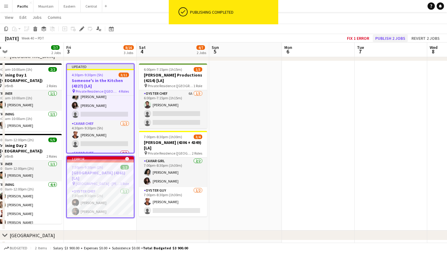 Image resolution: width=447 pixels, height=253 pixels. I want to click on span: 3/4, so click(198, 137).